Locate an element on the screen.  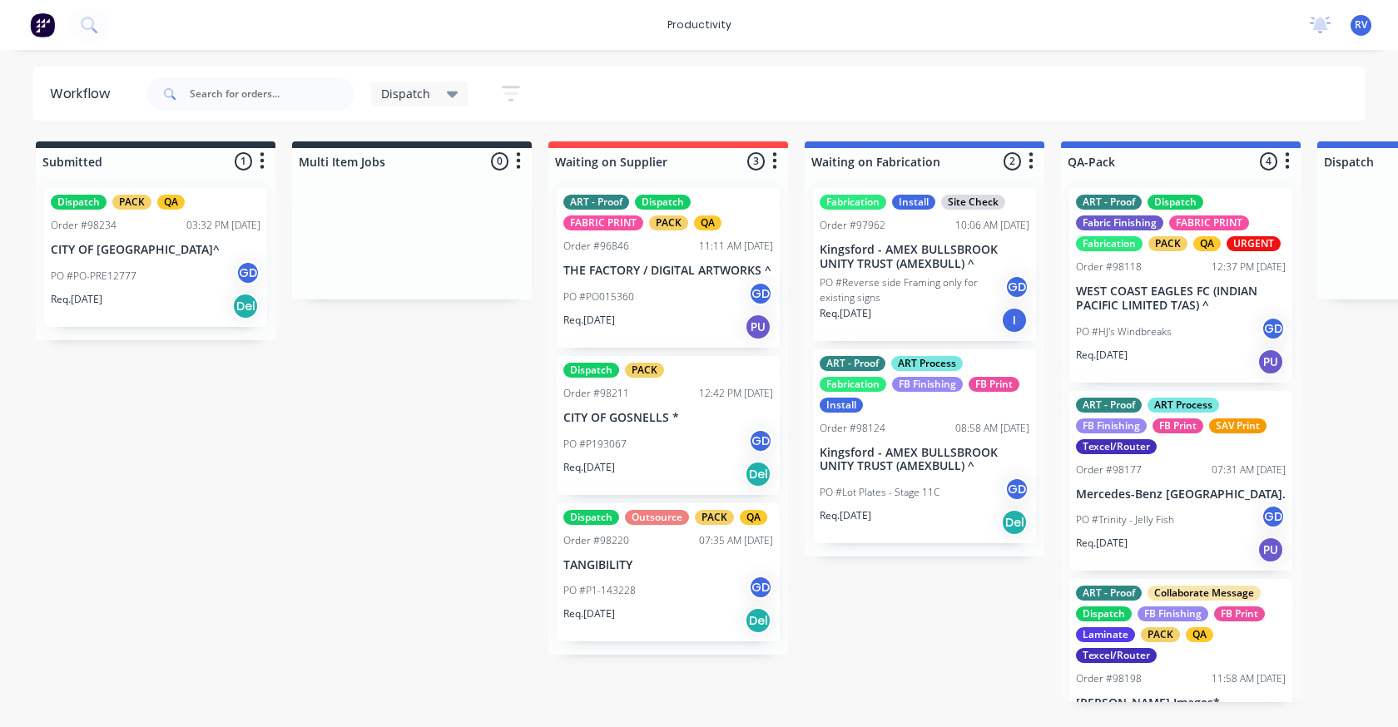
div: URGENT is located at coordinates (1253, 244).